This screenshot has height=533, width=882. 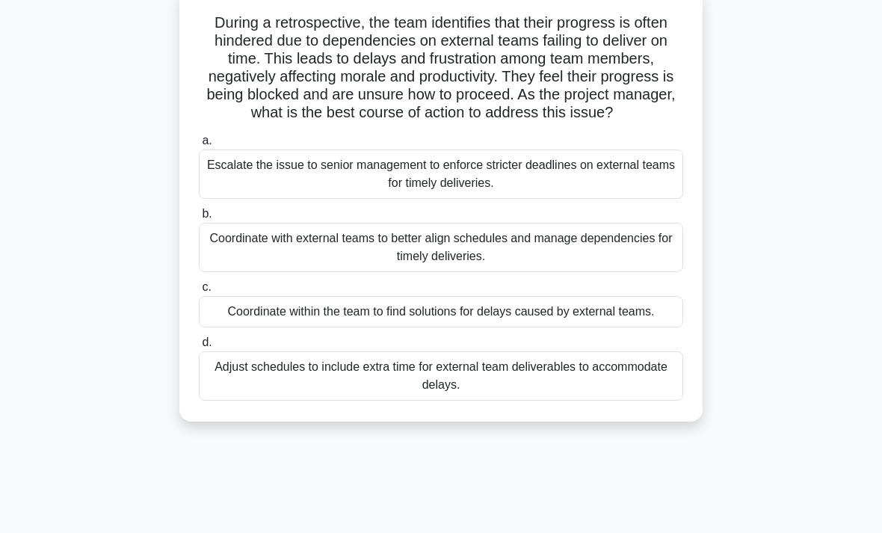 I want to click on span: c., so click(x=206, y=286).